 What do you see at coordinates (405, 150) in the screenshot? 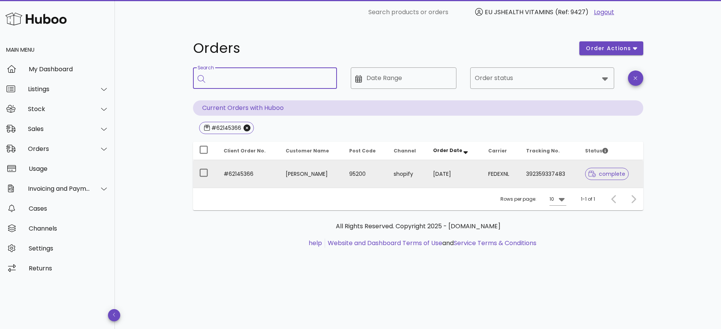
I see `span: Channel` at bounding box center [405, 150].